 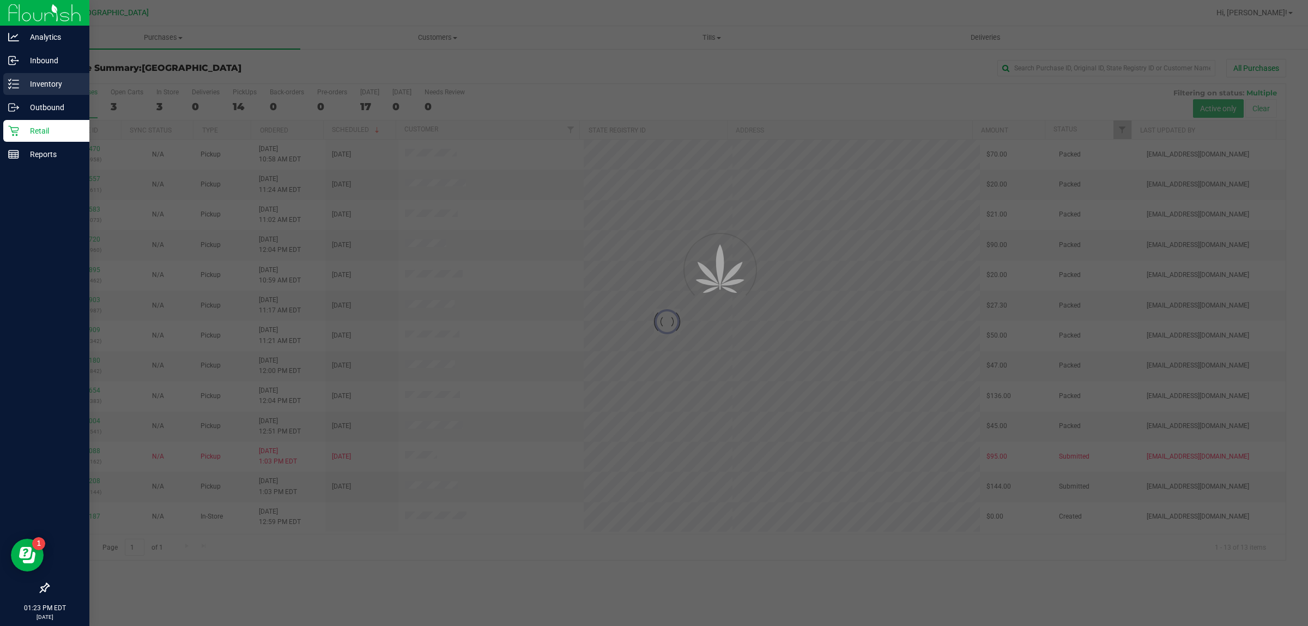 What do you see at coordinates (14, 37) in the screenshot?
I see `inline-svg: Analytics` at bounding box center [14, 37].